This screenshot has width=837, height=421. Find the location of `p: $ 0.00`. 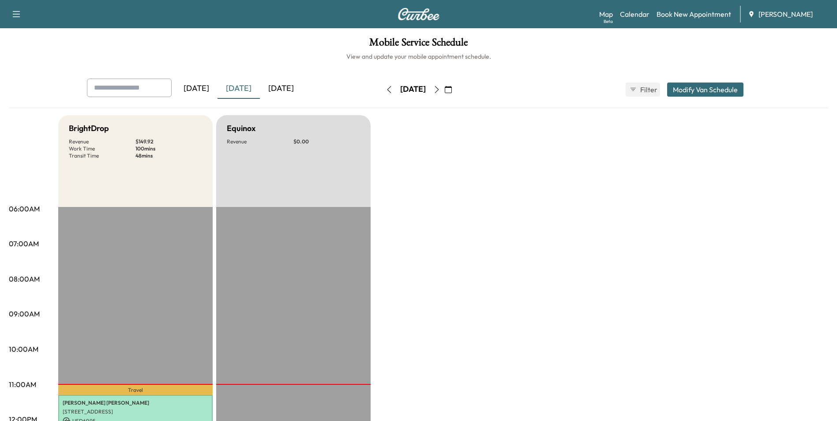

p: $ 0.00 is located at coordinates (326, 142).